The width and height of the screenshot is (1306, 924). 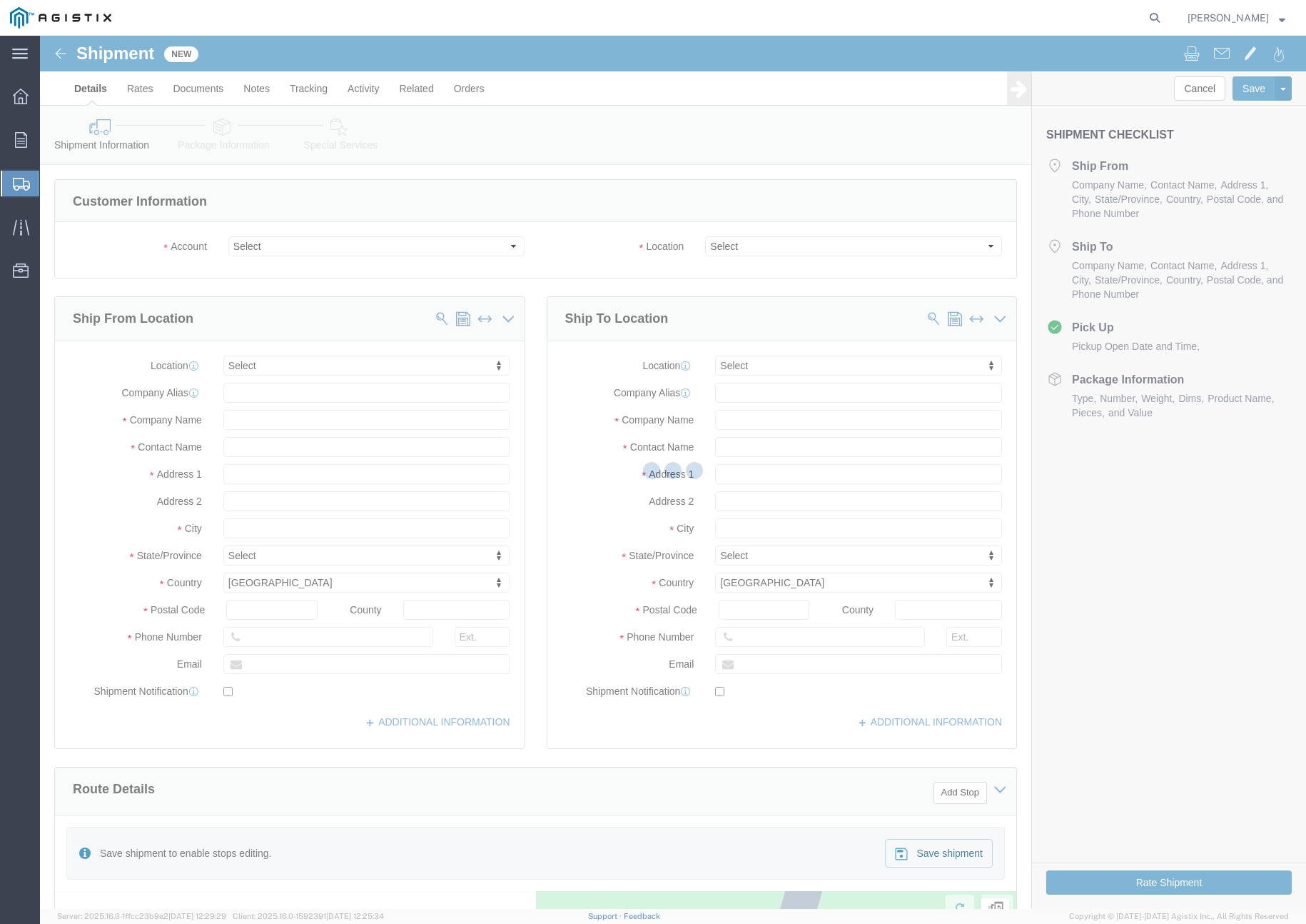 I want to click on span: Joshua Nunez, so click(x=1228, y=18).